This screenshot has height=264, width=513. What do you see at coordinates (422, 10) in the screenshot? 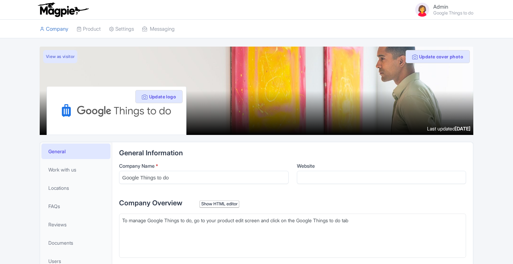
I see `img: avatar_key_member-9c1dde93af8b07d7383eb8b5fb890c87.png` at bounding box center [422, 10].